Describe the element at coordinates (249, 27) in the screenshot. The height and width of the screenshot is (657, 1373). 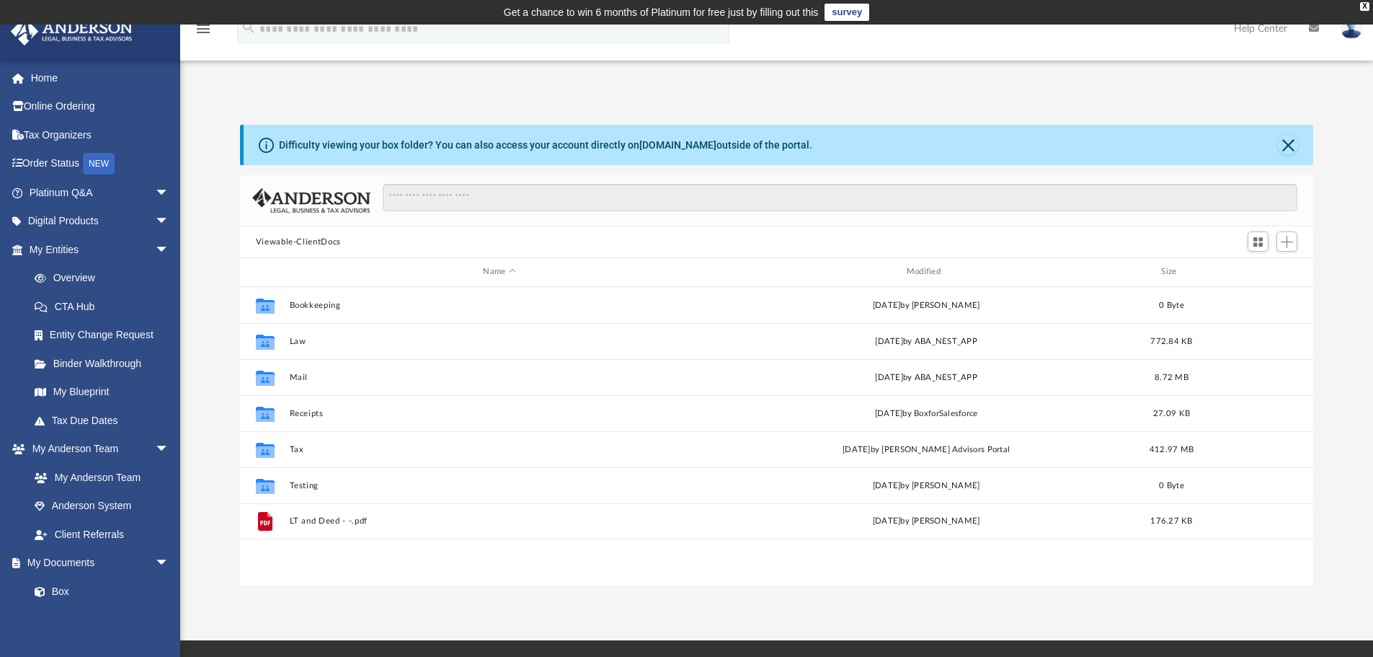
I see `i: search` at that location.